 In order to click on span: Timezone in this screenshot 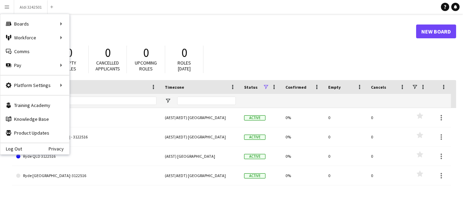, I will do `click(174, 87)`.